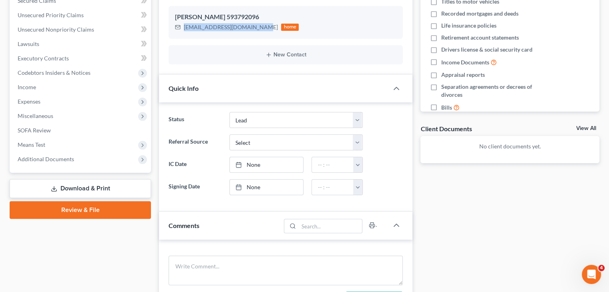  I want to click on span: Lawsuits, so click(28, 44).